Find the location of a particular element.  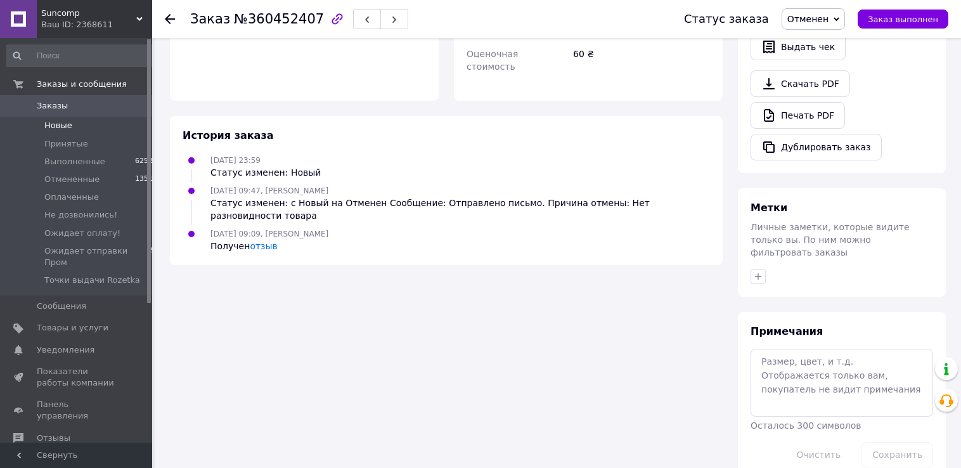

span: Точки выдачи Rozetka is located at coordinates (92, 280).